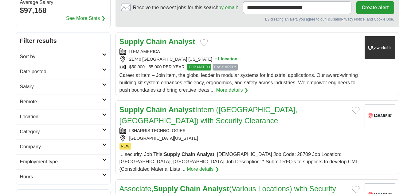  What do you see at coordinates (157, 131) in the screenshot?
I see `a: L3HARRIS TECHNOLOGIES` at bounding box center [157, 131].